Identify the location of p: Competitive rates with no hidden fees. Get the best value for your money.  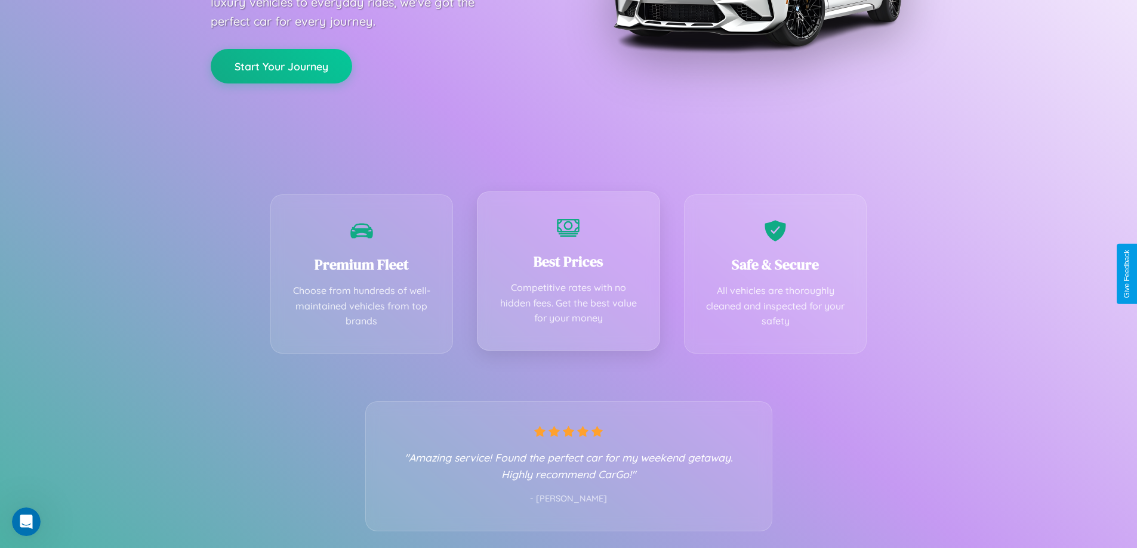
(568, 303).